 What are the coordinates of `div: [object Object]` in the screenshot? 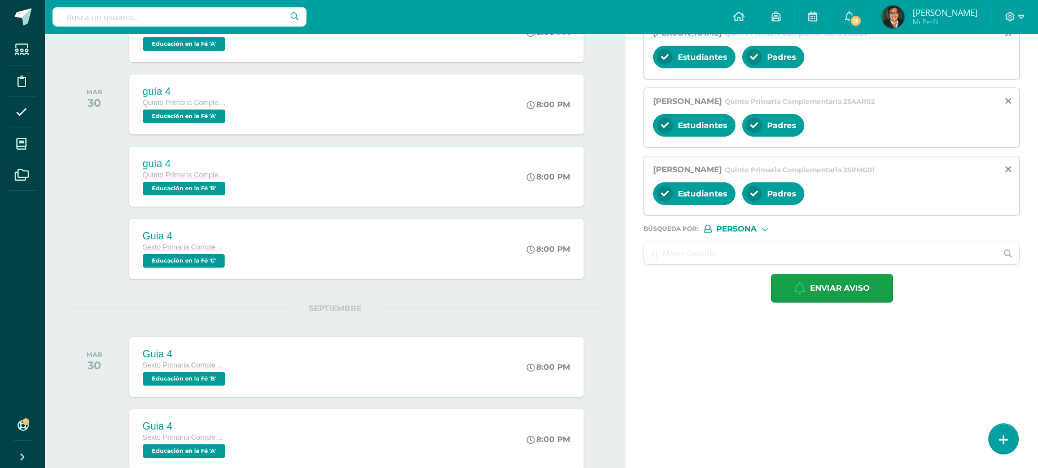 It's located at (746, 229).